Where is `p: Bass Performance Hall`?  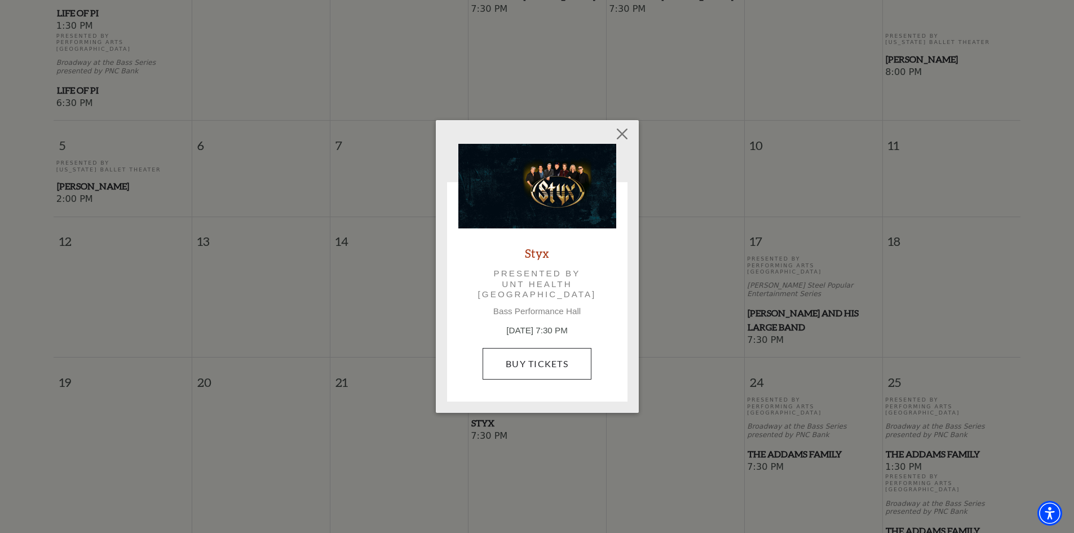 p: Bass Performance Hall is located at coordinates (537, 311).